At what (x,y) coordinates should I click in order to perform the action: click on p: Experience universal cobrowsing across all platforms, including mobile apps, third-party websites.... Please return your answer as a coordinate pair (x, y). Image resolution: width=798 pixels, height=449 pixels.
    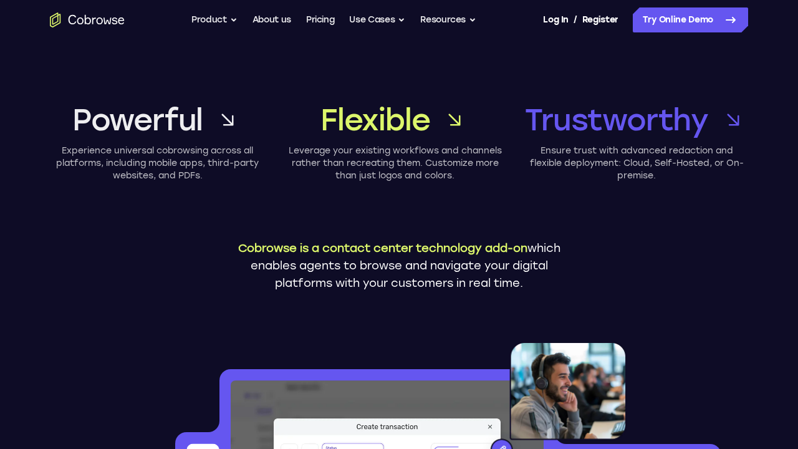
    Looking at the image, I should click on (157, 163).